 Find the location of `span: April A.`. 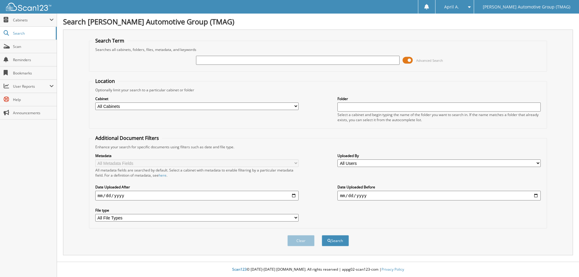

span: April A. is located at coordinates (451, 7).